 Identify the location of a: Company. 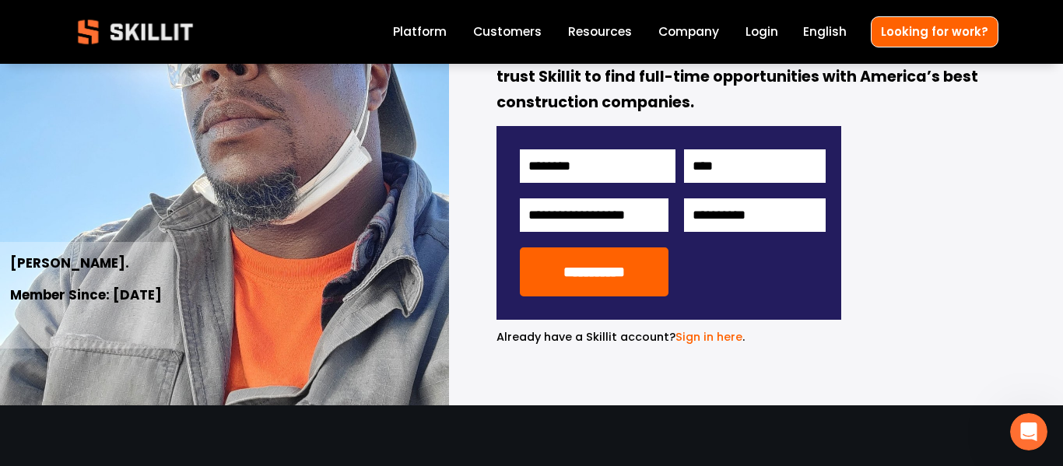
(689, 32).